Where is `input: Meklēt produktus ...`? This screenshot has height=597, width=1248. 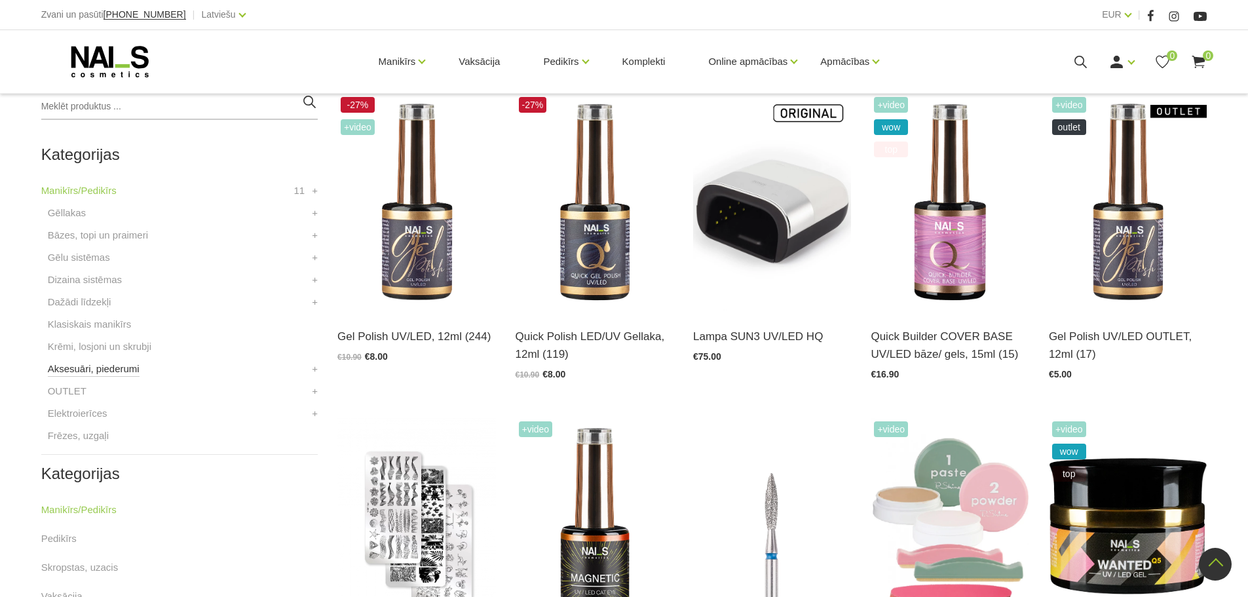
input: Meklēt produktus ... is located at coordinates (180, 107).